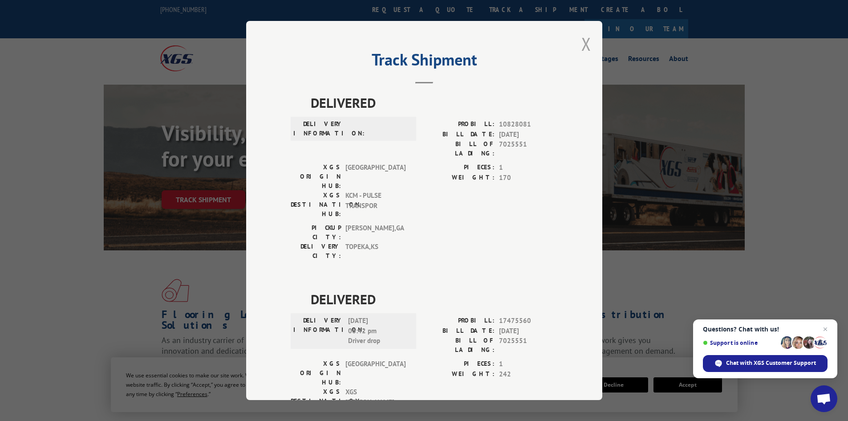 The height and width of the screenshot is (421, 848). Describe the element at coordinates (765, 329) in the screenshot. I see `span: Questions? Chat with us!` at that location.